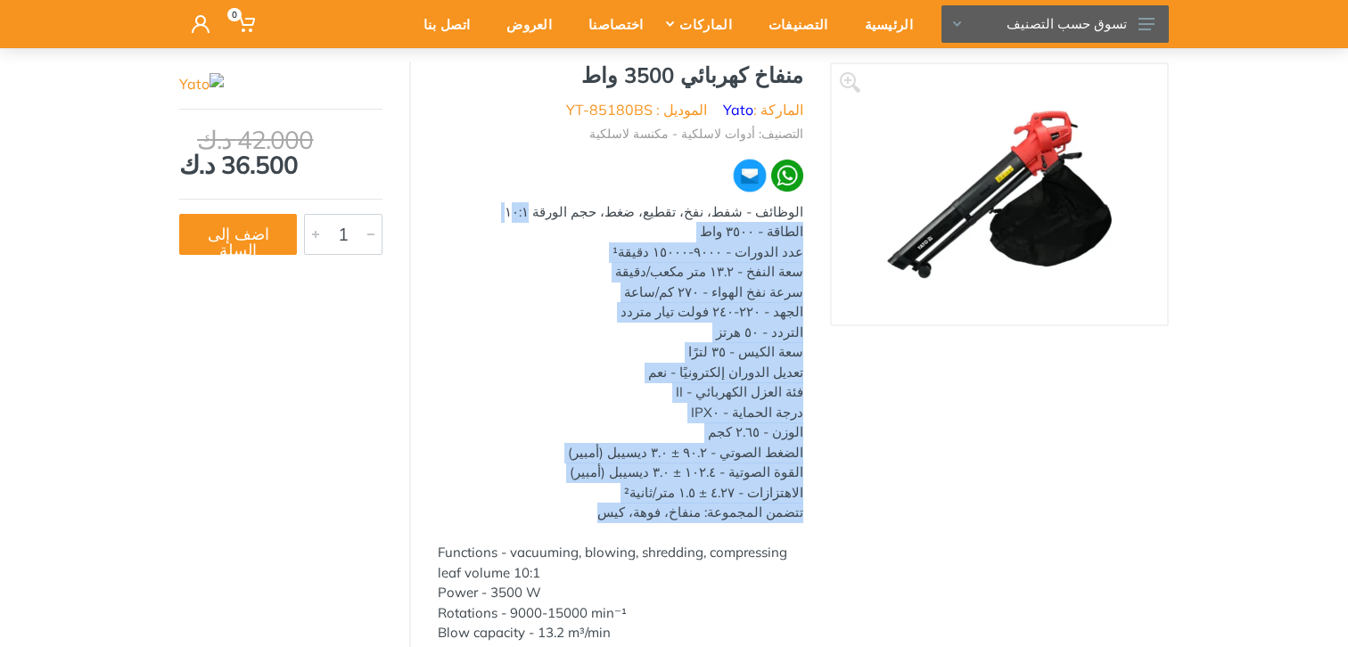 The image size is (1348, 647). What do you see at coordinates (610, 24) in the screenshot?
I see `div: اختصاصنا` at bounding box center [610, 24].